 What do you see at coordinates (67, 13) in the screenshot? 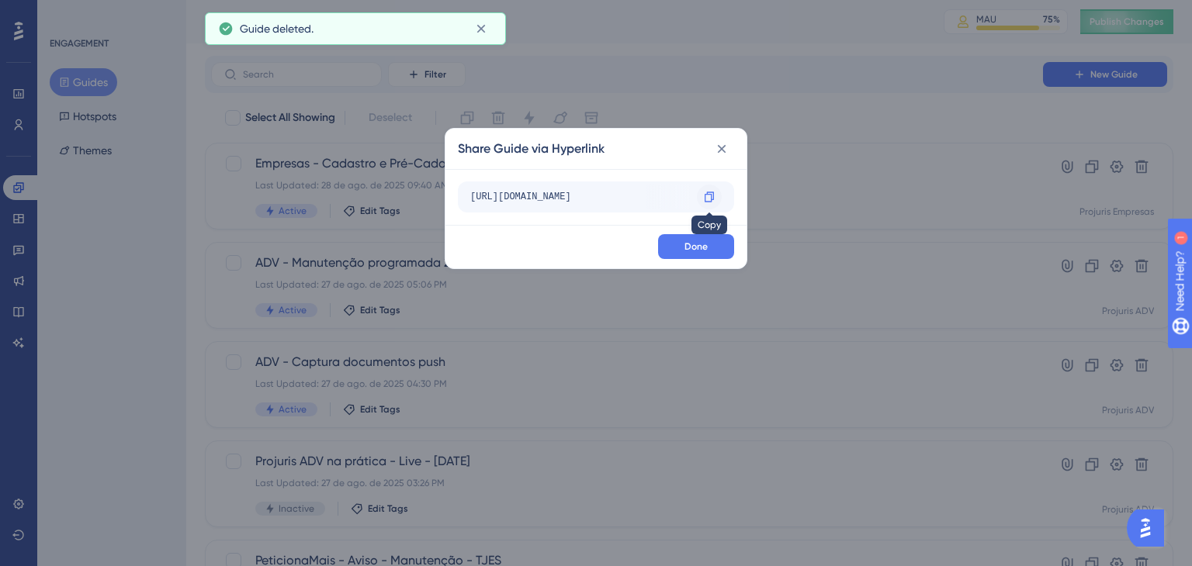
I see `span: Need Help?` at bounding box center [67, 13].